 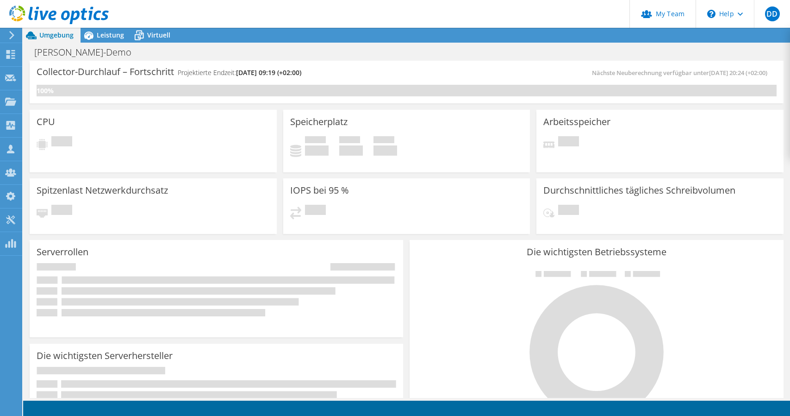 I want to click on span: Umgebung, so click(x=56, y=35).